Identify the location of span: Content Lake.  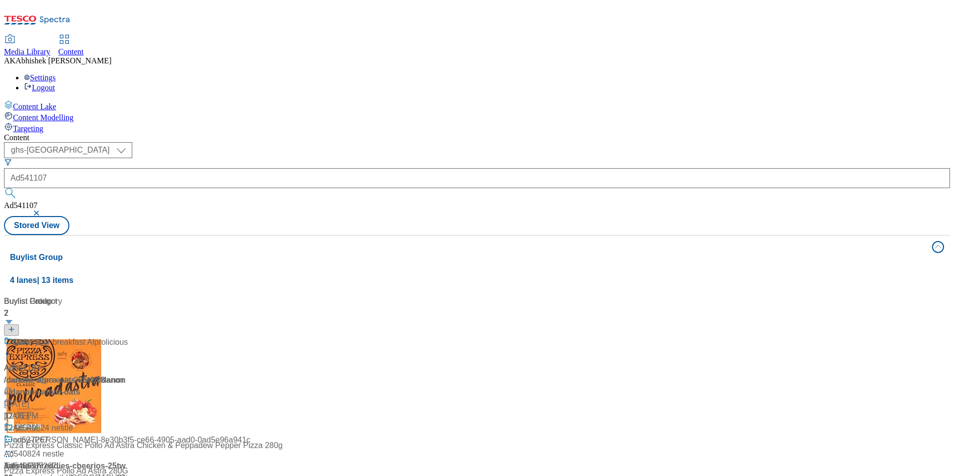
(34, 106).